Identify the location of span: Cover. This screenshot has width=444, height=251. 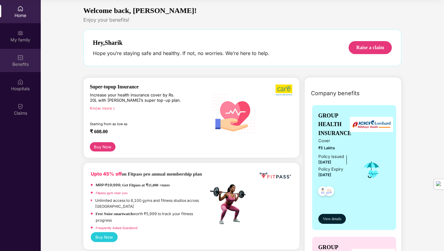
(335, 140).